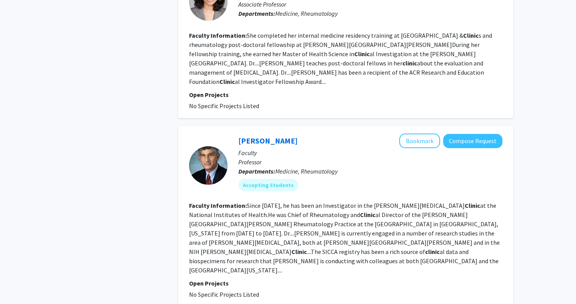 The image size is (576, 304). I want to click on button: Add Alan Baer to Bookmarks, so click(420, 141).